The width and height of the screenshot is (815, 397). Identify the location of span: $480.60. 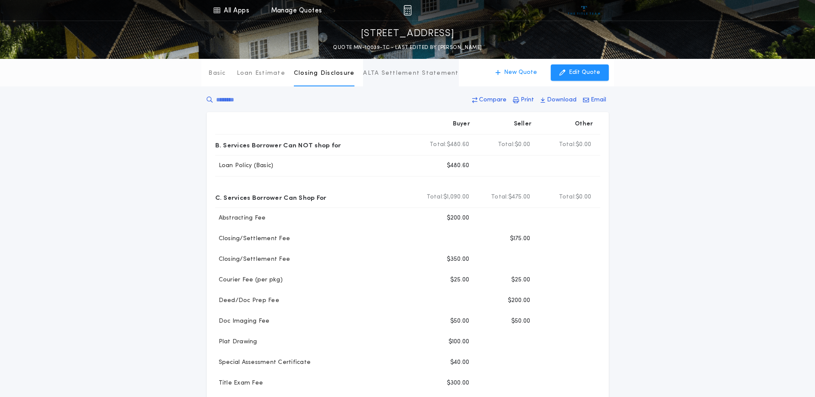
(458, 145).